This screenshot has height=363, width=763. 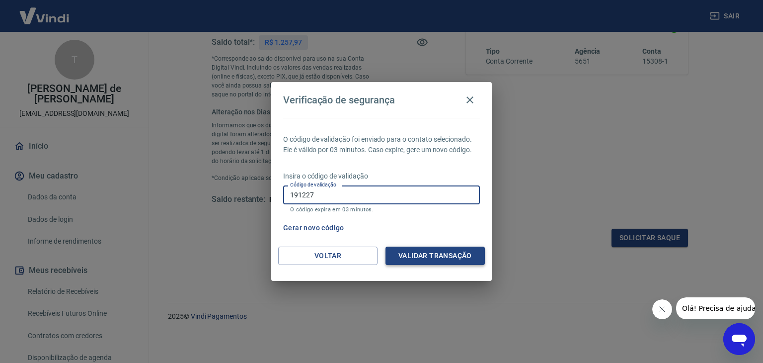 I want to click on button: Gerar novo código, so click(x=314, y=228).